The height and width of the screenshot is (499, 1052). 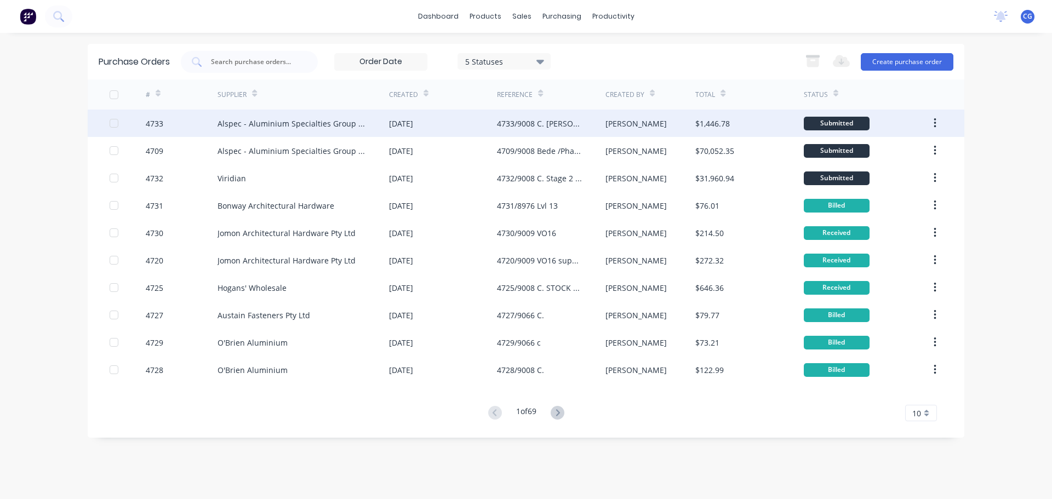 What do you see at coordinates (526, 413) in the screenshot?
I see `div: 1 of 69` at bounding box center [526, 413].